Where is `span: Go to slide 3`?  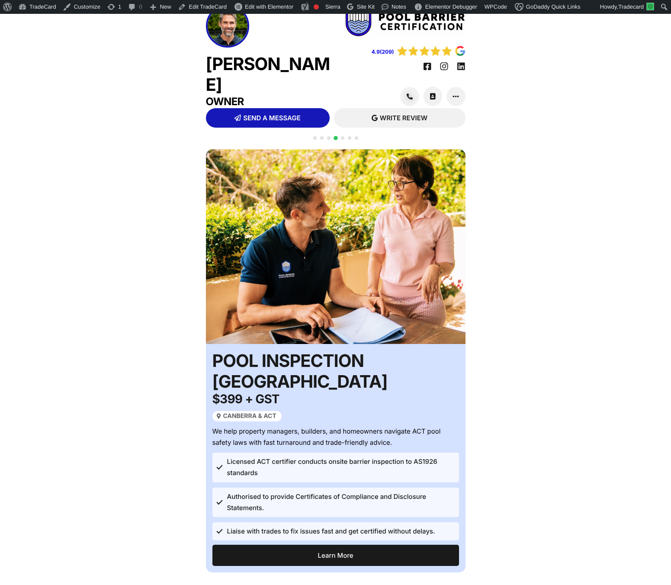
span: Go to slide 3 is located at coordinates (329, 138).